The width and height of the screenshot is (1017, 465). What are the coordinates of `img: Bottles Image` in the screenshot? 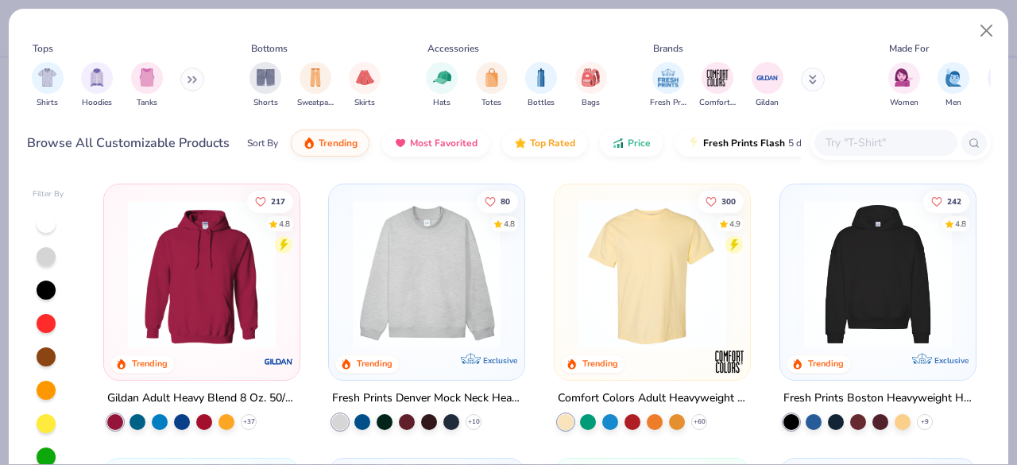 It's located at (541, 77).